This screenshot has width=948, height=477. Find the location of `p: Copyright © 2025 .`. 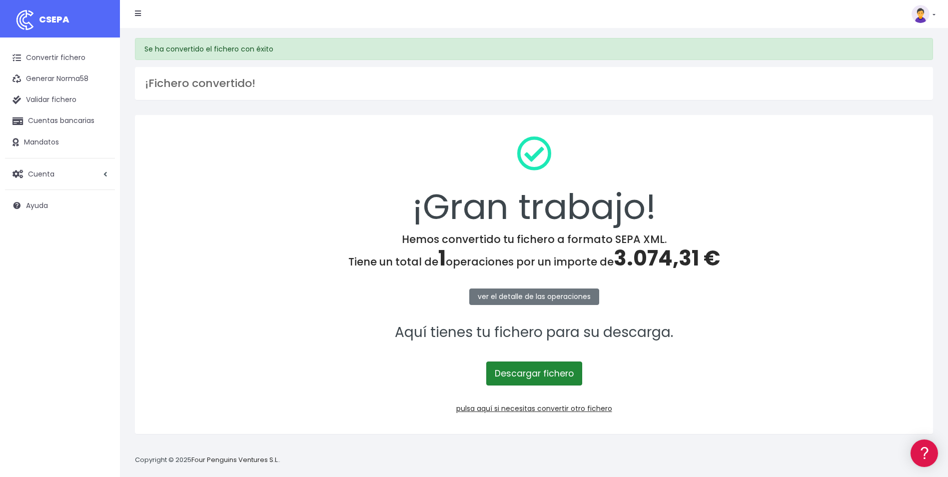

p: Copyright © 2025 . is located at coordinates (207, 460).